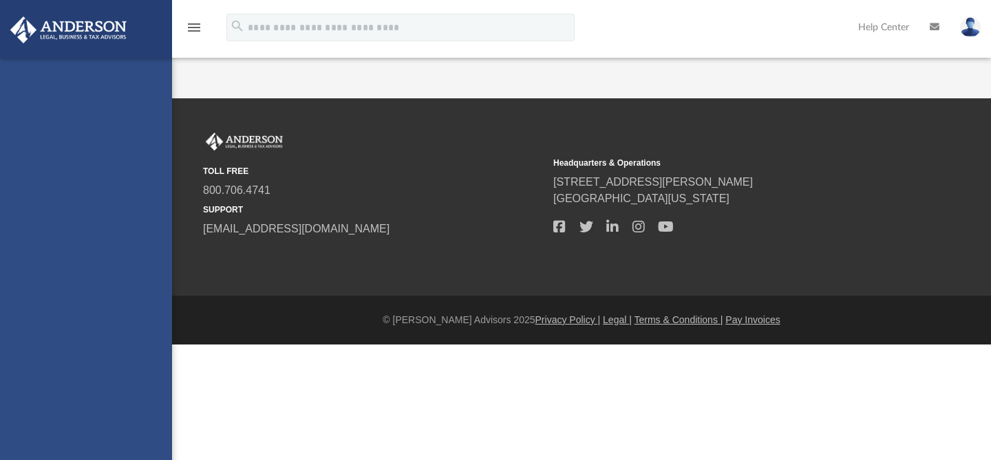 The width and height of the screenshot is (991, 460). Describe the element at coordinates (568, 320) in the screenshot. I see `a: Privacy Policy |` at that location.